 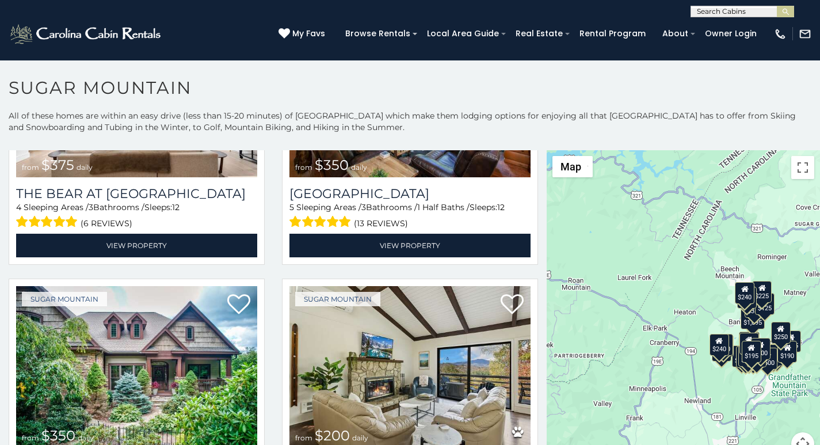 I want to click on a: Browse Rentals, so click(x=378, y=33).